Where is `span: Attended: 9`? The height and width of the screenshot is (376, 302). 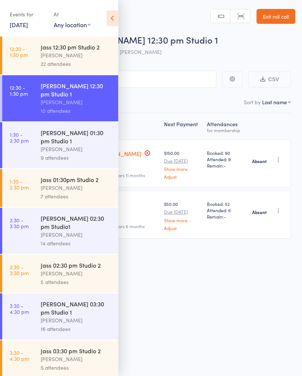
span: Attended: 9 is located at coordinates (225, 159).